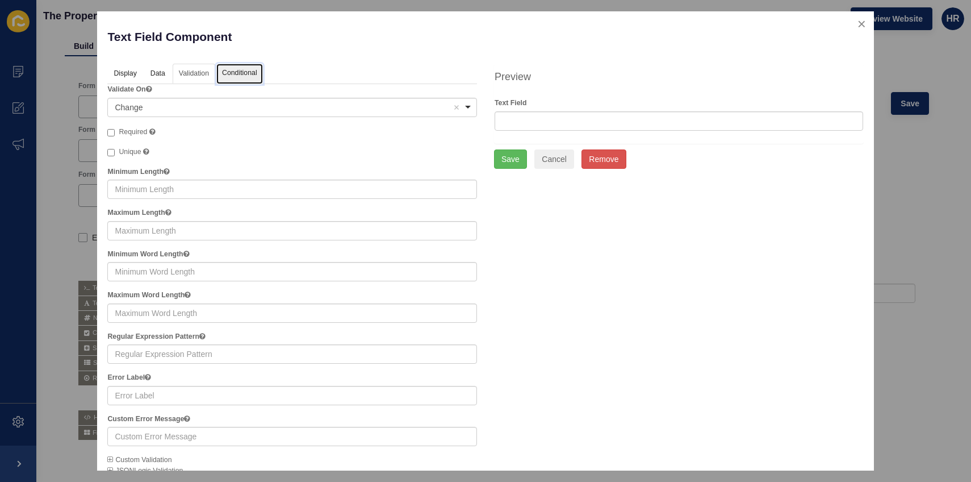 This screenshot has width=971, height=482. I want to click on button: Cancel, so click(554, 159).